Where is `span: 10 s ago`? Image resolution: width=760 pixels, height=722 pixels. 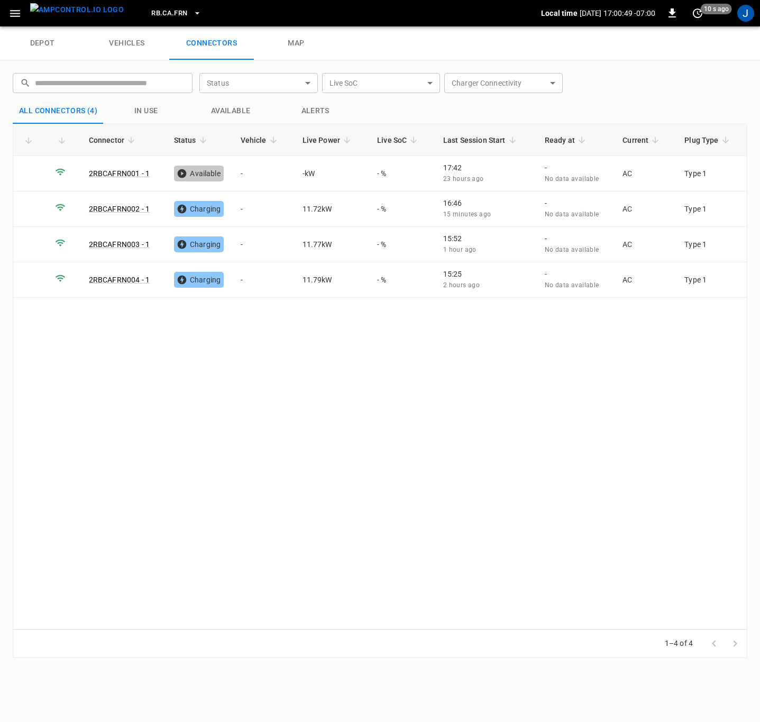
span: 10 s ago is located at coordinates (716, 9).